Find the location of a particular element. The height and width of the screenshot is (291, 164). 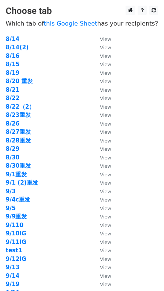

a: 9/19 is located at coordinates (12, 284).